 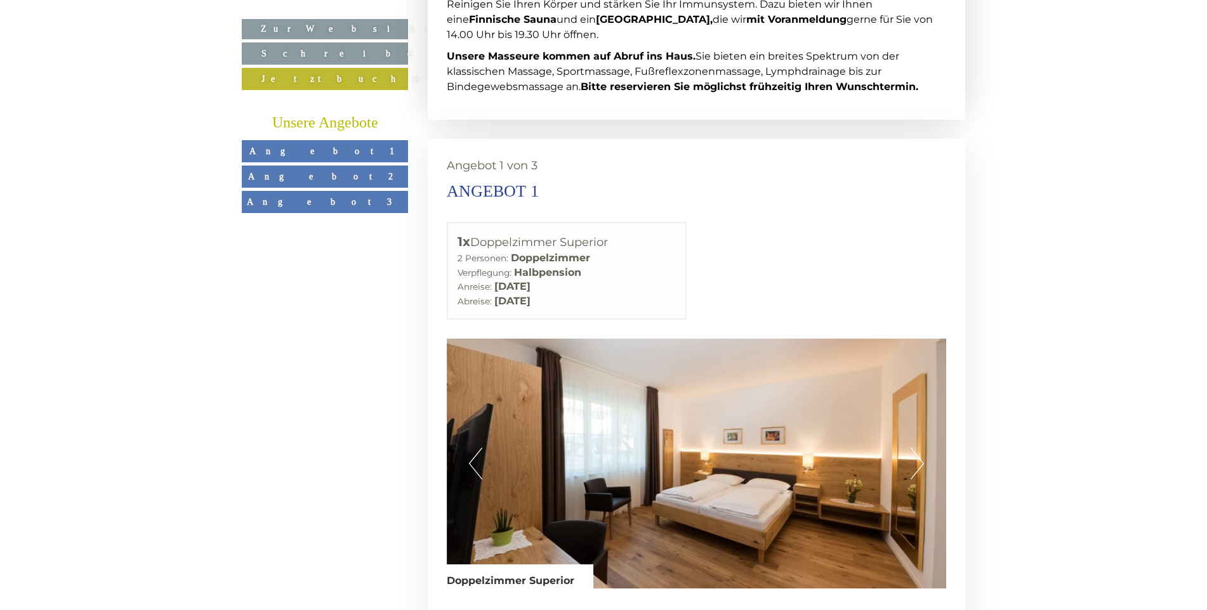 I want to click on button: Previous, so click(x=475, y=464).